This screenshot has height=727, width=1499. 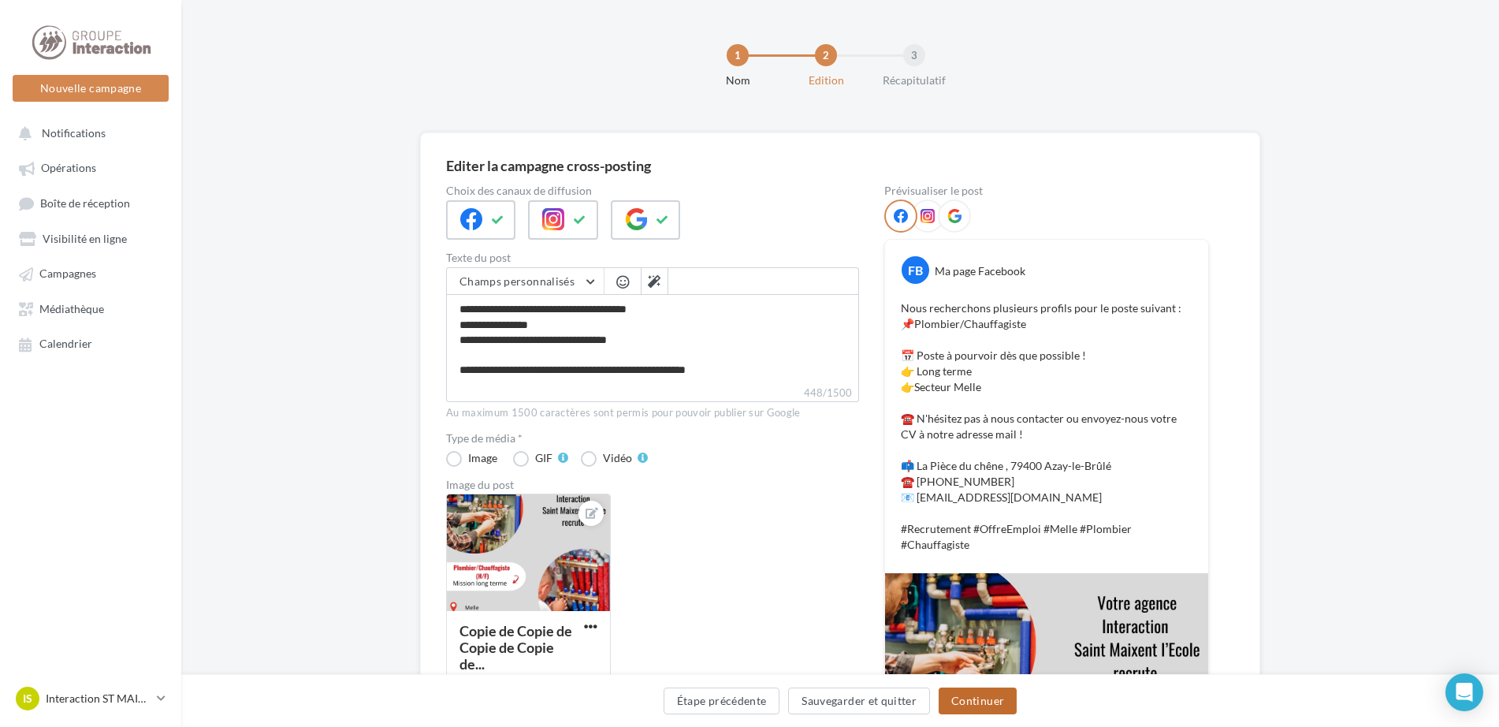 I want to click on span: Campagnes, so click(x=68, y=274).